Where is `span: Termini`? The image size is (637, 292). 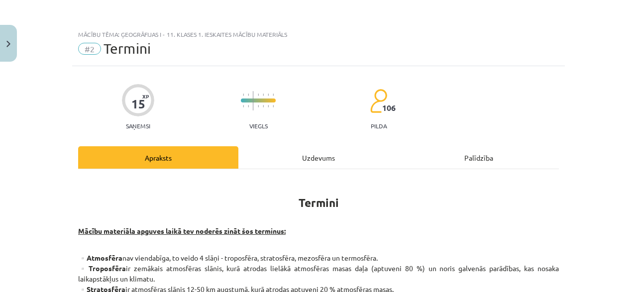 span: Termini is located at coordinates (127, 48).